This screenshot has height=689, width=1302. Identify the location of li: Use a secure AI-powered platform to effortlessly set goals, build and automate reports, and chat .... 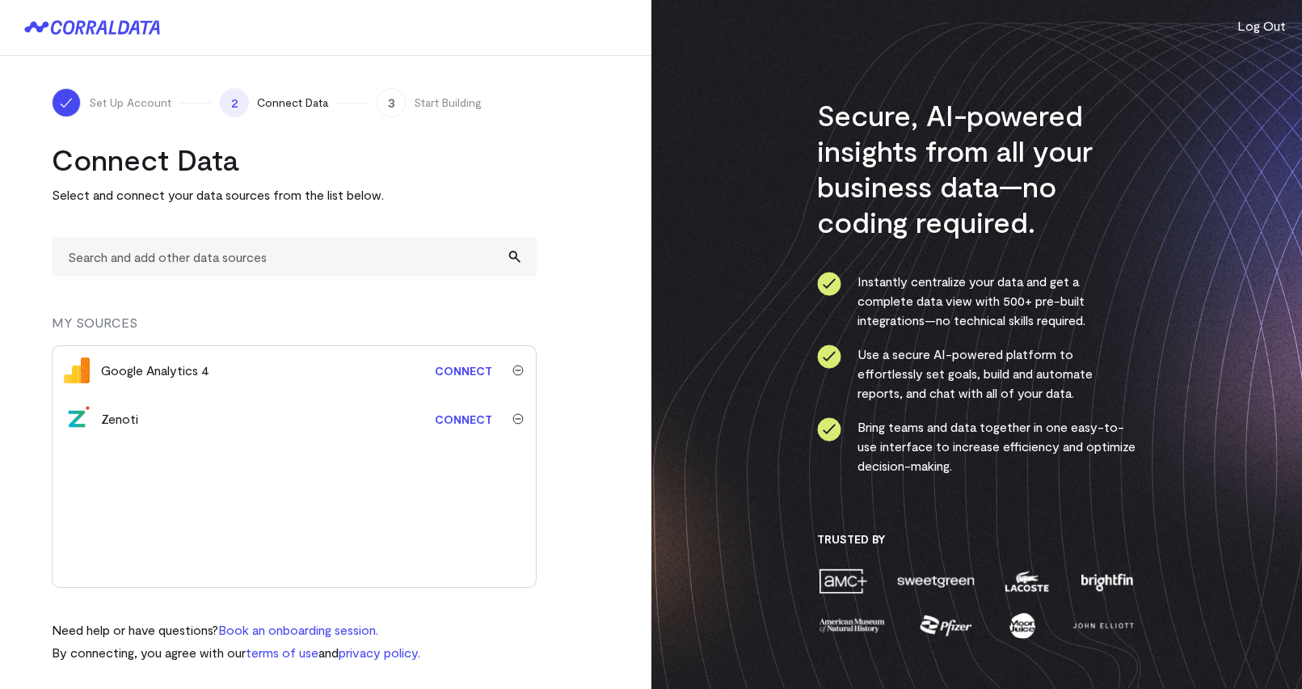
(976, 373).